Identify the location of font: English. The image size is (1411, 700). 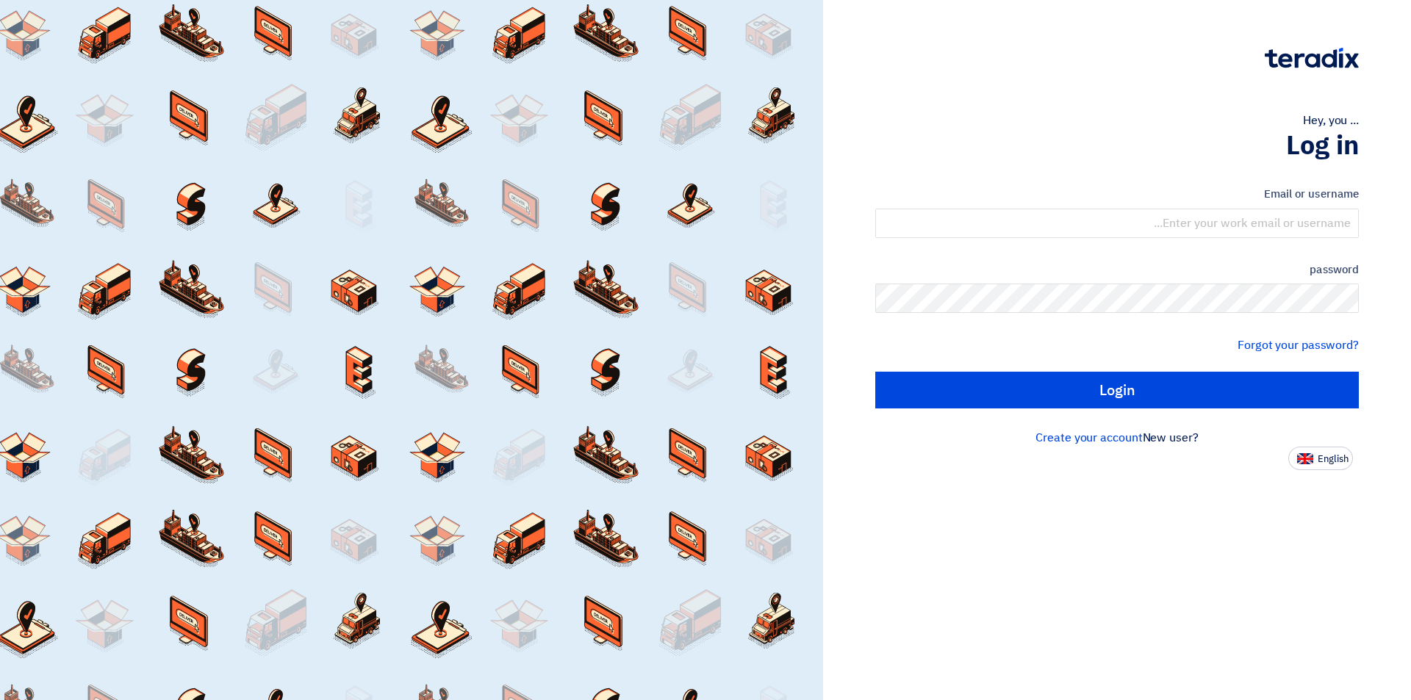
(1333, 458).